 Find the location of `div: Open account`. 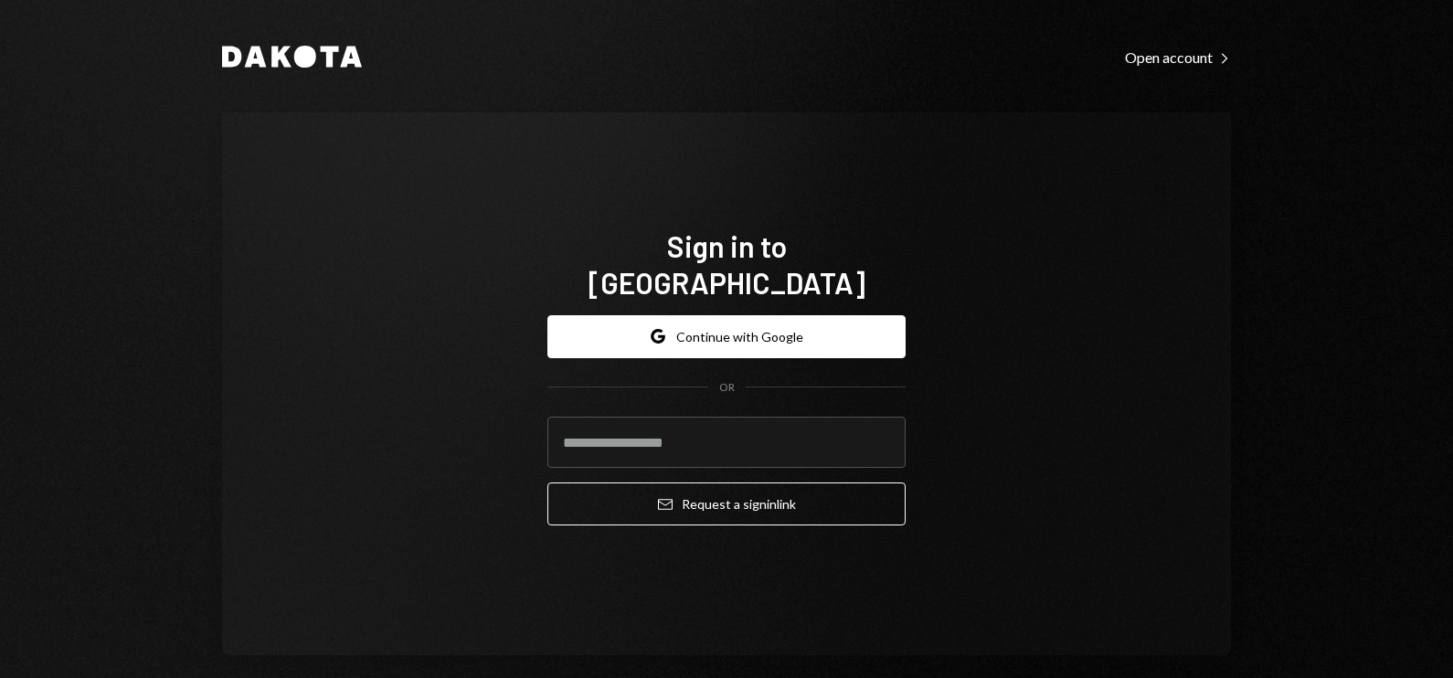

div: Open account is located at coordinates (1178, 58).